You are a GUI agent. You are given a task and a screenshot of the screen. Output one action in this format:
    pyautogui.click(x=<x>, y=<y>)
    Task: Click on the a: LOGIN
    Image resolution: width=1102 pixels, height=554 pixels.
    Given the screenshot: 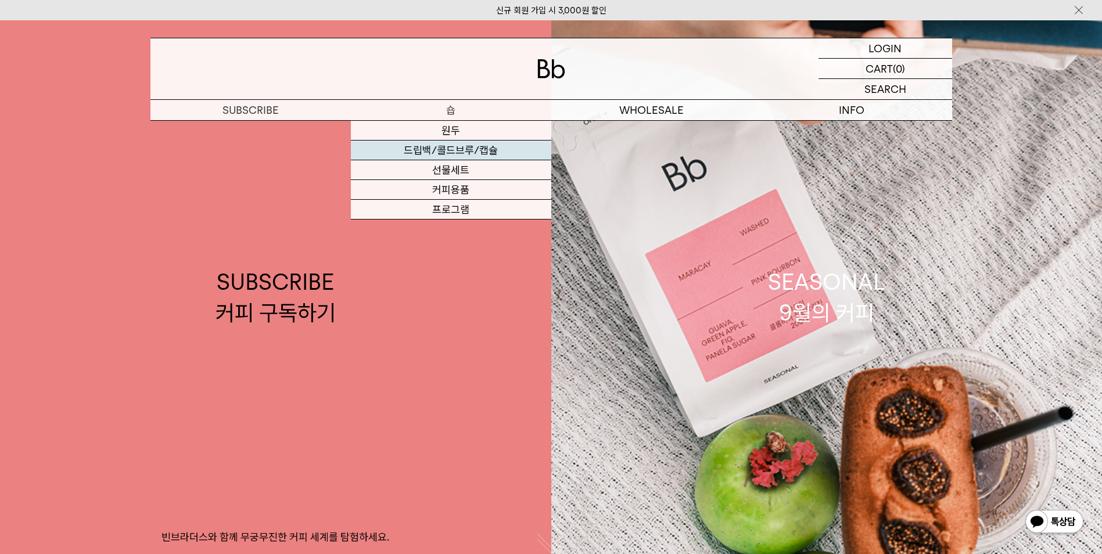 What is the action you would take?
    pyautogui.click(x=885, y=48)
    